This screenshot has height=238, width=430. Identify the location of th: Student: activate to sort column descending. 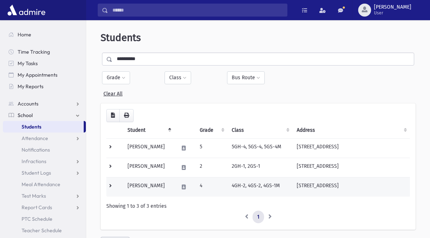
(149, 130).